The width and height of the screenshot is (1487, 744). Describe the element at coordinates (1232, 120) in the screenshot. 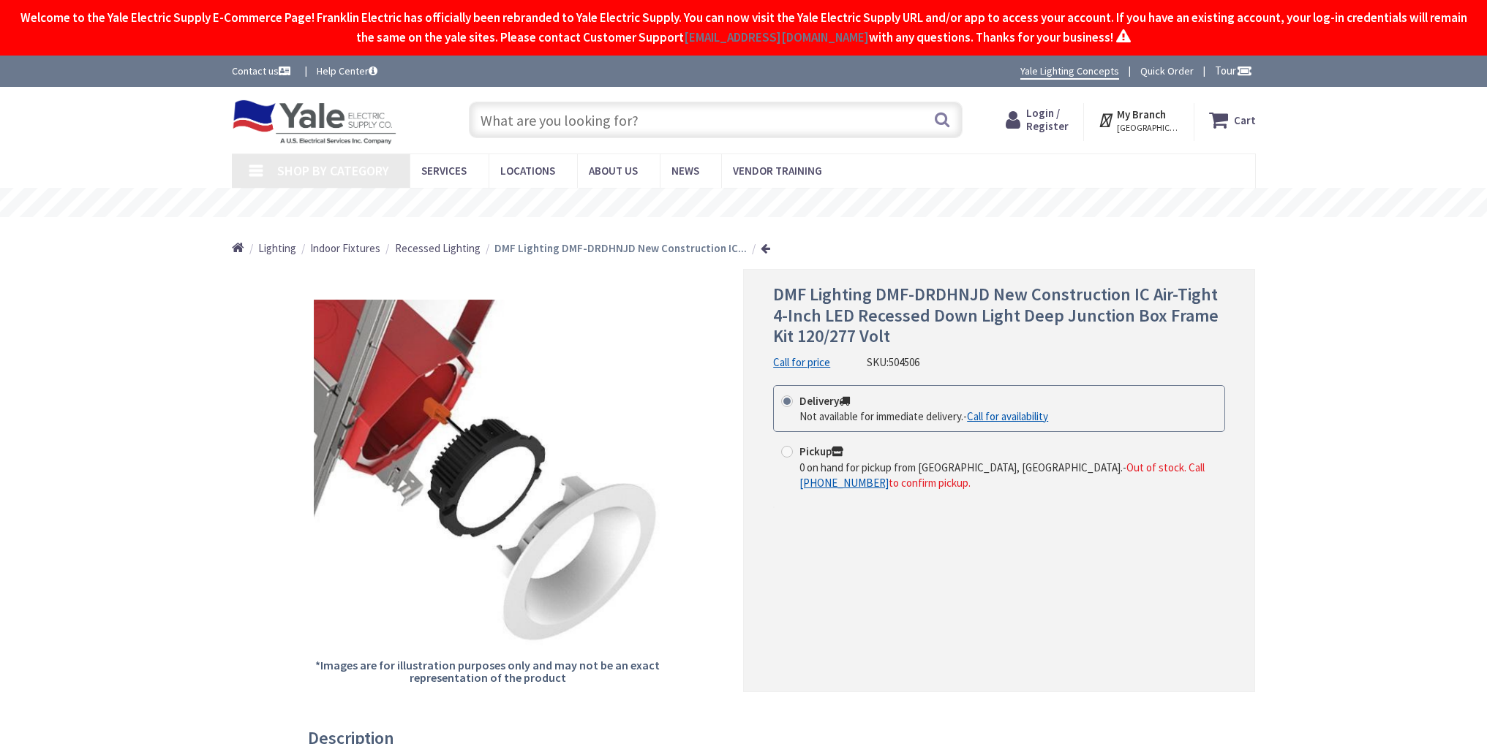

I see `a: Cart` at that location.